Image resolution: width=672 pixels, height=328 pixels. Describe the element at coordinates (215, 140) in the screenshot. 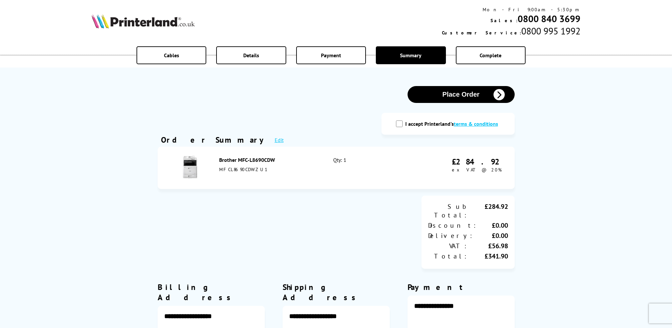

I see `div: Order Summary` at that location.